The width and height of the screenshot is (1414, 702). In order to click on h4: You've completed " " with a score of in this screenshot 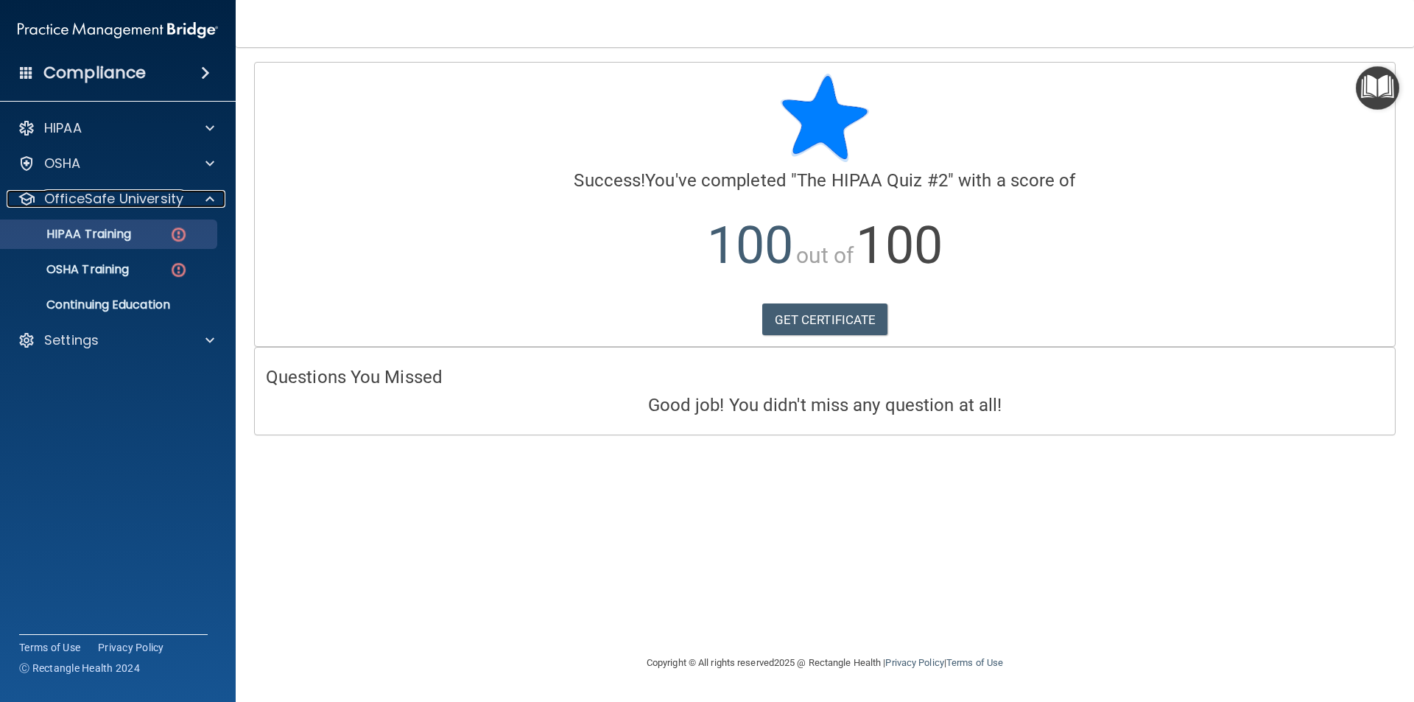, I will do `click(825, 180)`.